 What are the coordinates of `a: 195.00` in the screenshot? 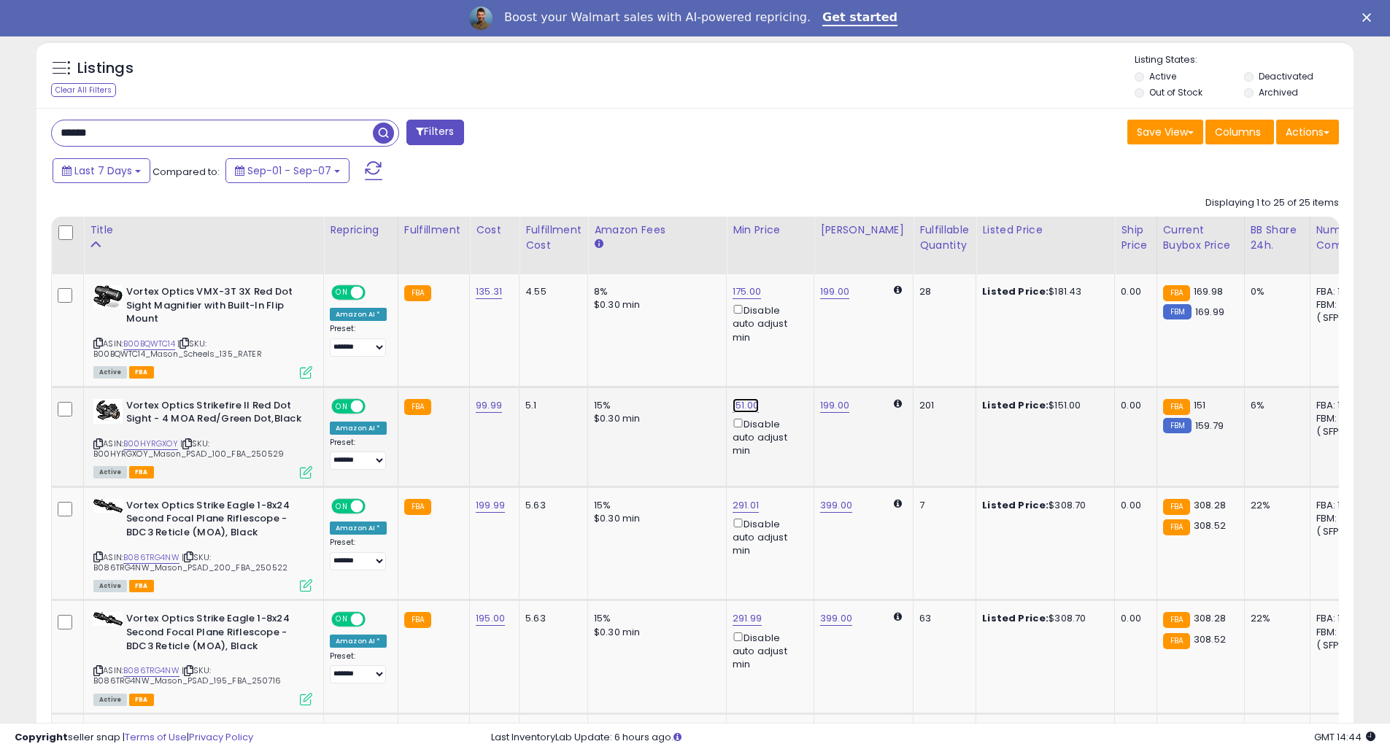 It's located at (490, 619).